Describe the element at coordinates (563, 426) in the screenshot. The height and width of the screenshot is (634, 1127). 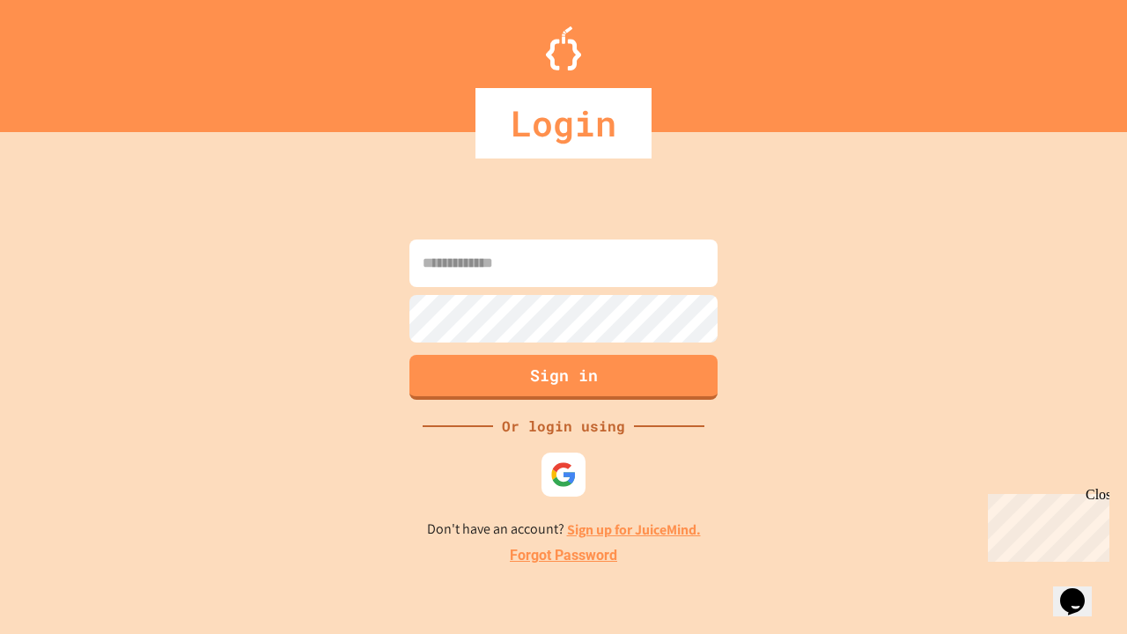
I see `div: Or login using` at that location.